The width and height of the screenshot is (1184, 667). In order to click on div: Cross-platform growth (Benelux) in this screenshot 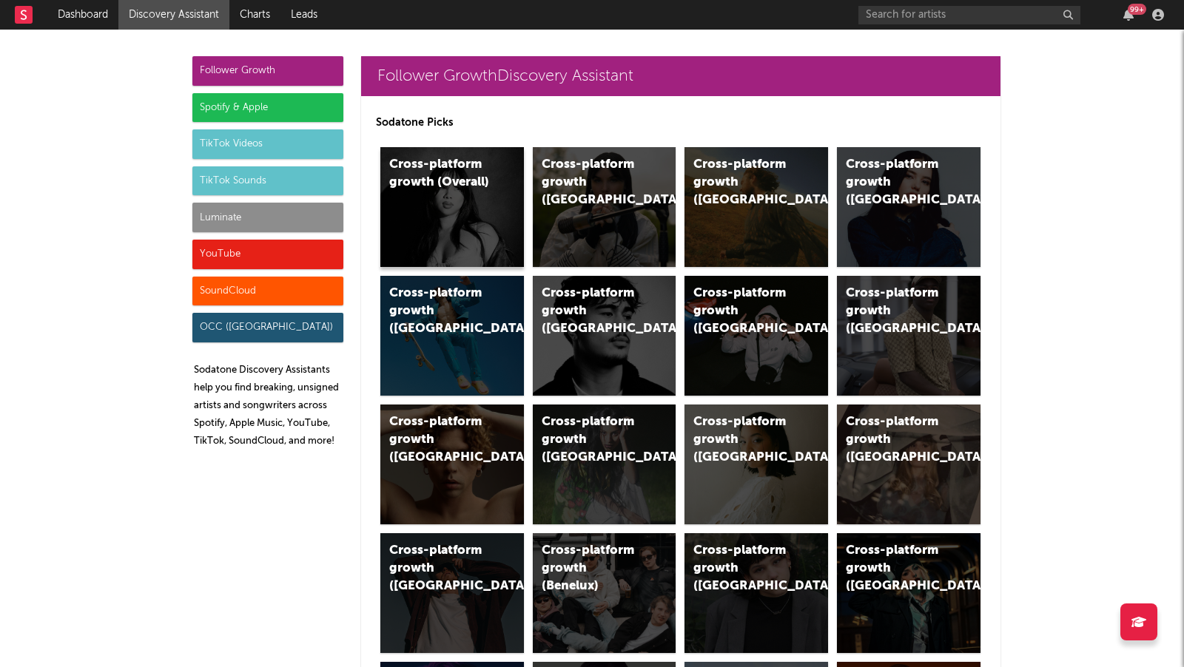, I will do `click(592, 569)`.